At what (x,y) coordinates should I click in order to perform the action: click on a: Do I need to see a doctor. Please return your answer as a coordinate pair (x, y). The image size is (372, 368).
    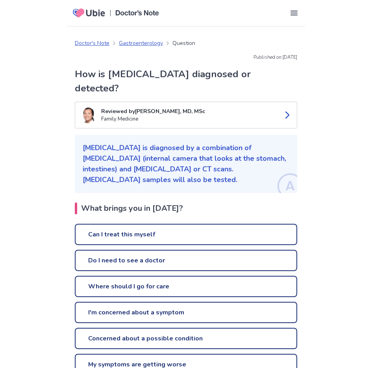
    Looking at the image, I should click on (186, 260).